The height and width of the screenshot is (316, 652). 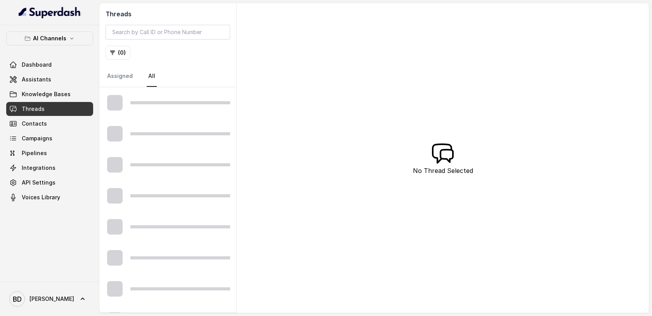 What do you see at coordinates (50, 183) in the screenshot?
I see `a: API Settings` at bounding box center [50, 183].